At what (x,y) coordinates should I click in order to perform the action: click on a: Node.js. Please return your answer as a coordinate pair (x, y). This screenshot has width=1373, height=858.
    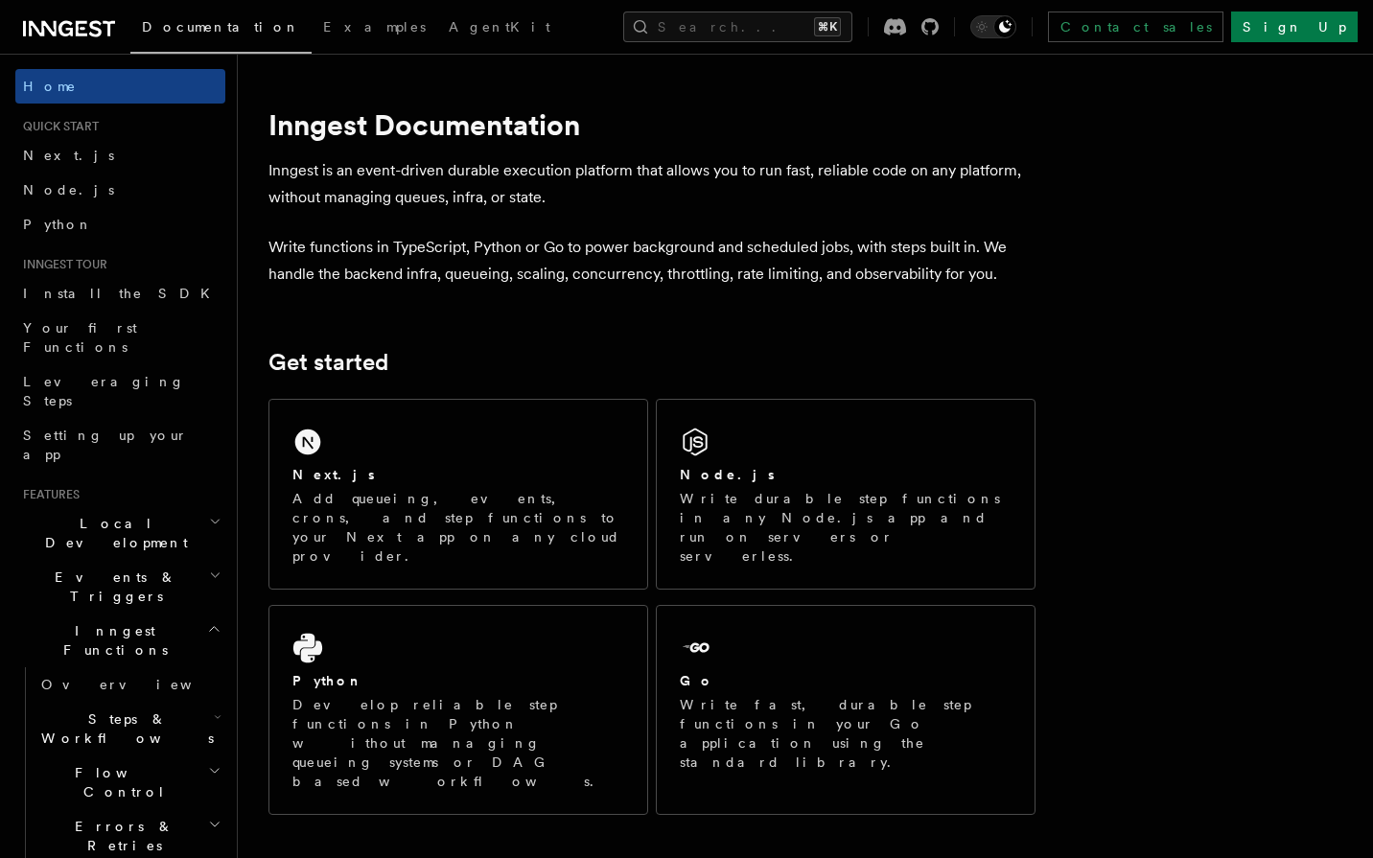
    Looking at the image, I should click on (120, 190).